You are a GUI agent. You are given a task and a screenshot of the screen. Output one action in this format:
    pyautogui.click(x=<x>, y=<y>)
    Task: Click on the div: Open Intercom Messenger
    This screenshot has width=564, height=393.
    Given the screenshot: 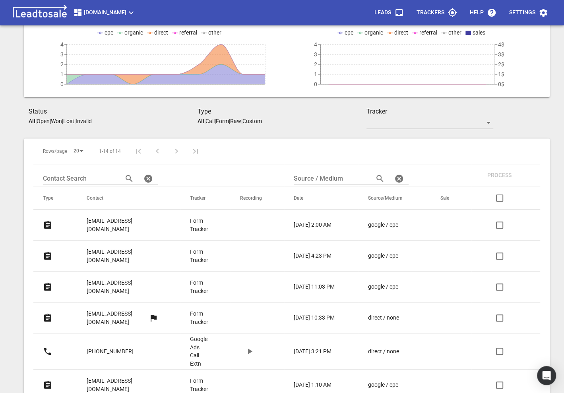 What is the action you would take?
    pyautogui.click(x=546, y=376)
    